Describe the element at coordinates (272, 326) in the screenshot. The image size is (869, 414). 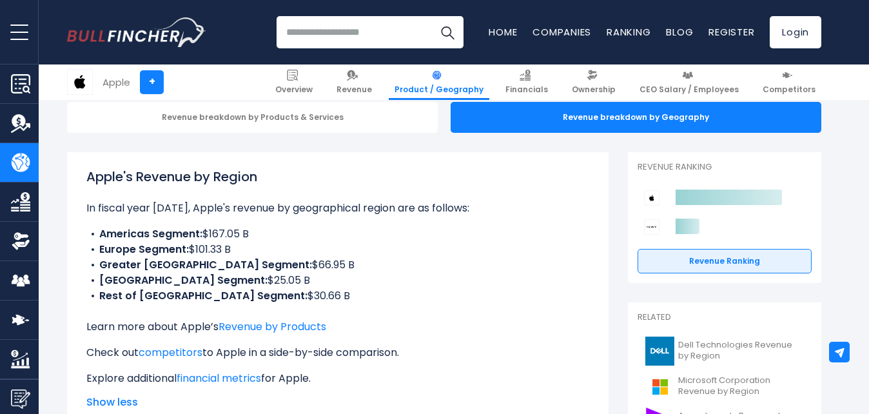
I see `a: Revenue by Products` at that location.